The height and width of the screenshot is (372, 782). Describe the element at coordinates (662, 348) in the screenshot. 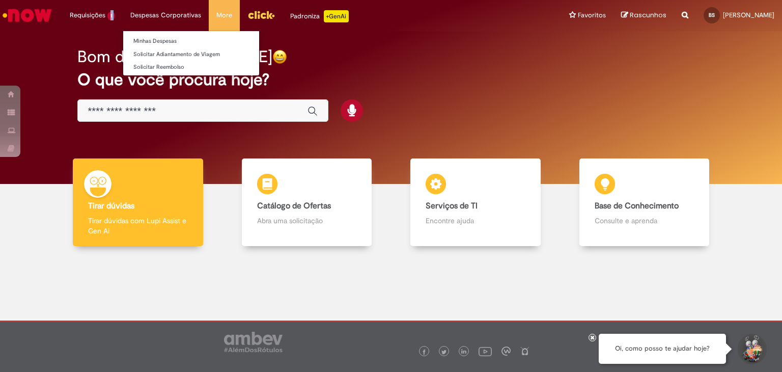

I see `div: Oi, como posso te ajudar hoje?` at that location.